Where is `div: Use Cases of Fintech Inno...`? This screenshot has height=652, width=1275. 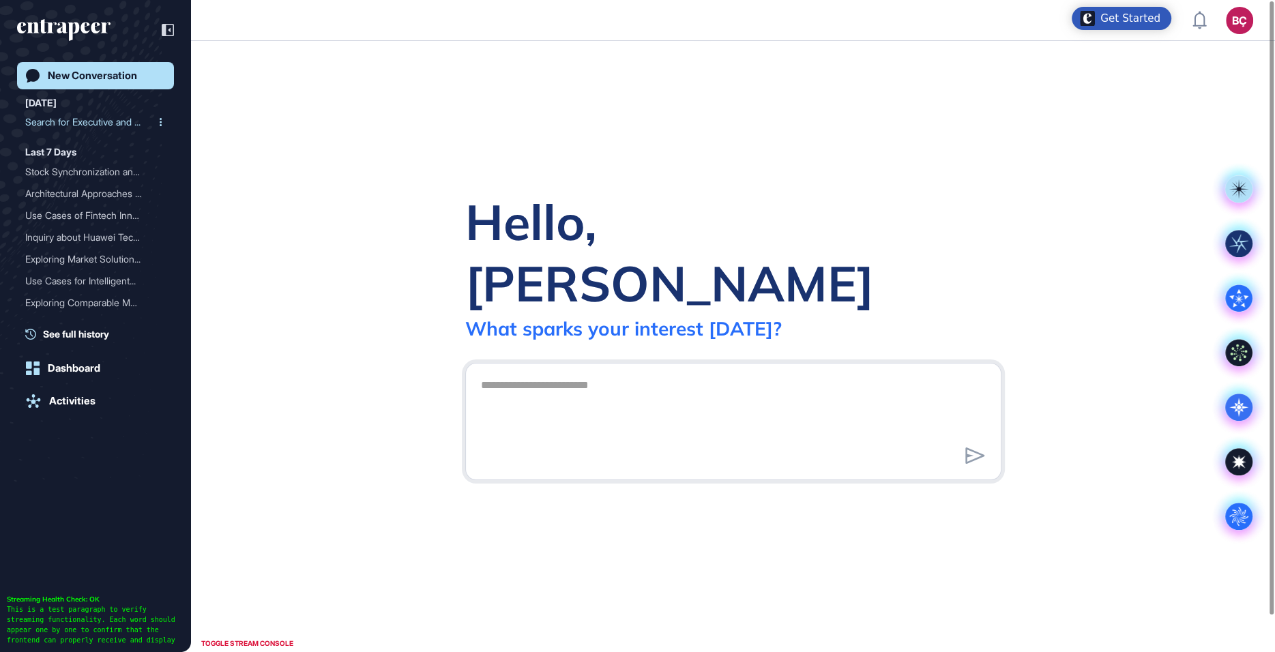
div: Use Cases of Fintech Inno... is located at coordinates (90, 216).